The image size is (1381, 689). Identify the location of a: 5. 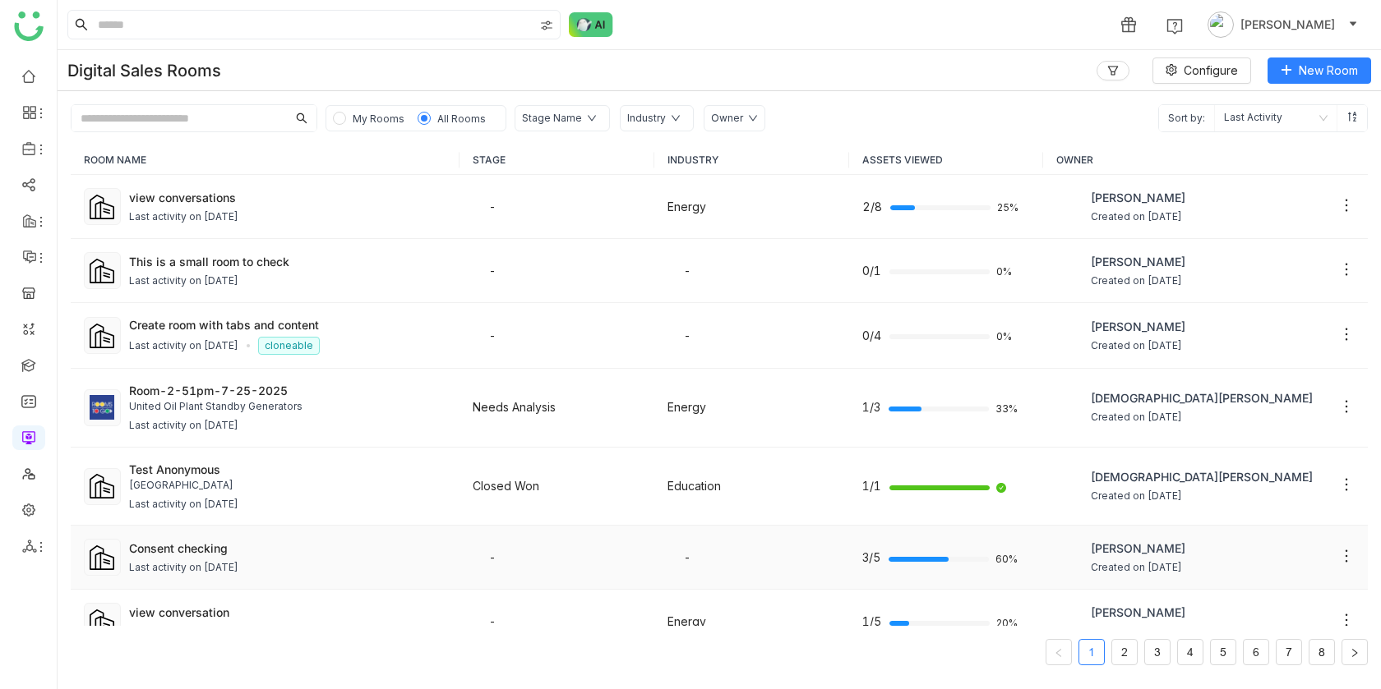
(1223, 653).